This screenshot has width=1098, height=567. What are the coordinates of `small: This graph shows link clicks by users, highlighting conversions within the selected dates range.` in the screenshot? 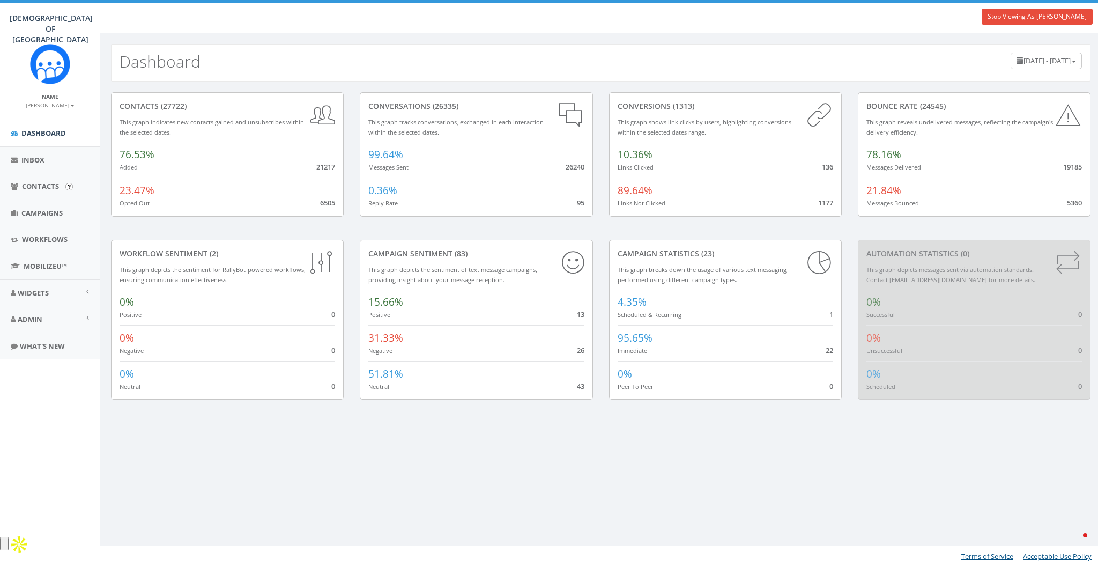 It's located at (705, 127).